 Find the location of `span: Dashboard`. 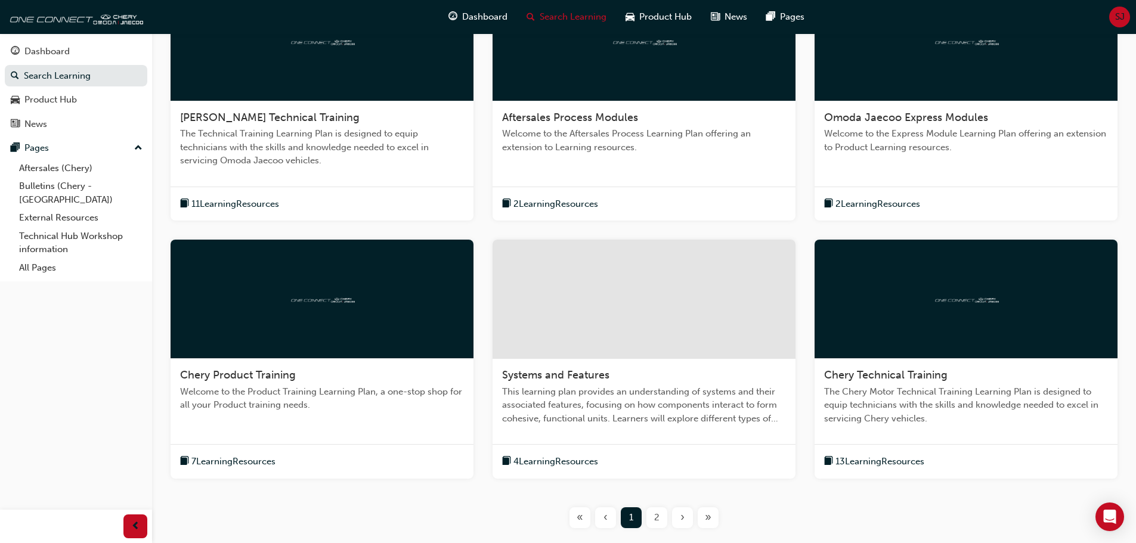

span: Dashboard is located at coordinates (485, 17).